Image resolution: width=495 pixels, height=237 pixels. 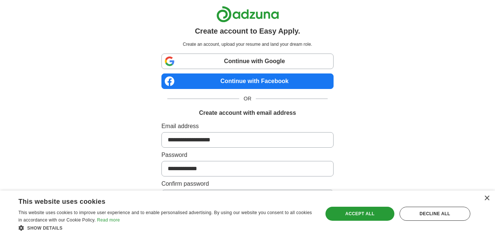 What do you see at coordinates (248, 31) in the screenshot?
I see `h1: Create account to Easy Apply.` at bounding box center [248, 31].